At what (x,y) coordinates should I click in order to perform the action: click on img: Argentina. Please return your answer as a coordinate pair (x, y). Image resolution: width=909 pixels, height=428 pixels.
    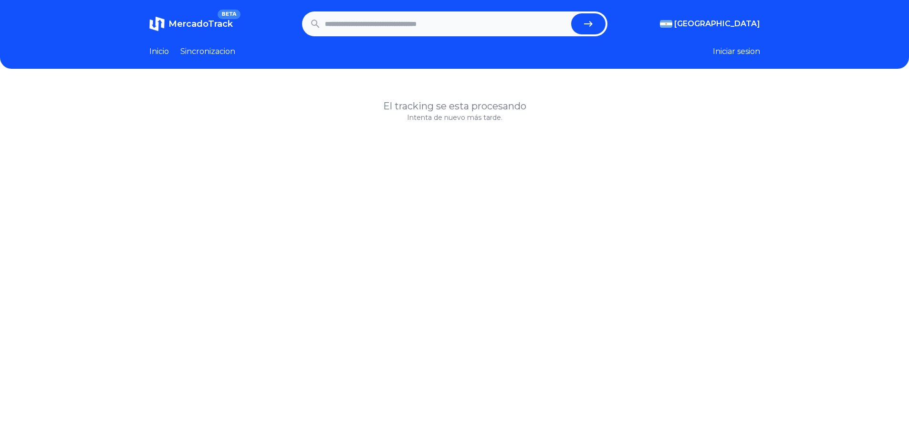
    Looking at the image, I should click on (666, 24).